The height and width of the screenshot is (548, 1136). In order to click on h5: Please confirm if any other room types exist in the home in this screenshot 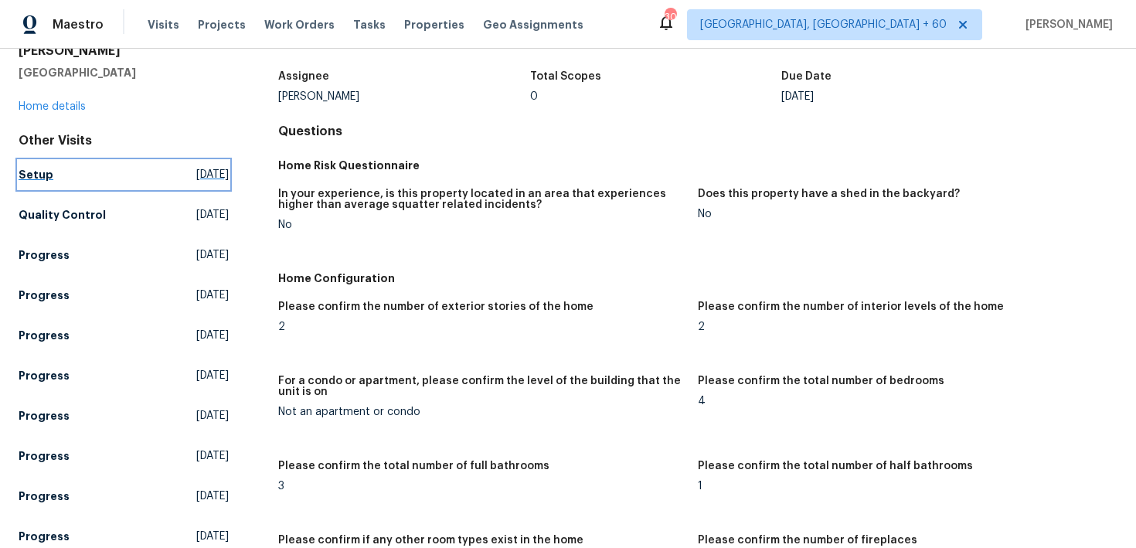, I will do `click(431, 540)`.